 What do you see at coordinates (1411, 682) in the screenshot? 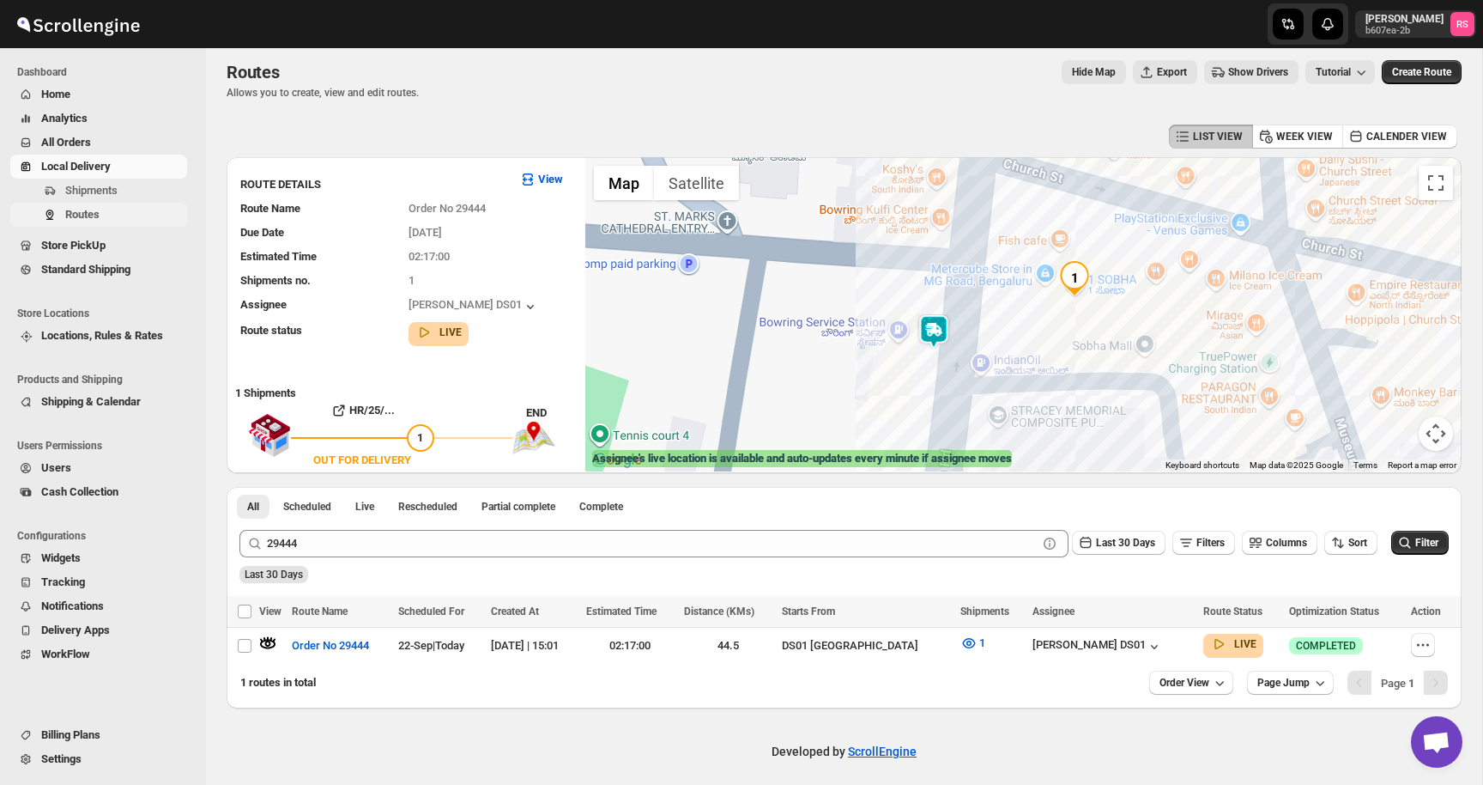
I see `b: 1` at bounding box center [1411, 682].